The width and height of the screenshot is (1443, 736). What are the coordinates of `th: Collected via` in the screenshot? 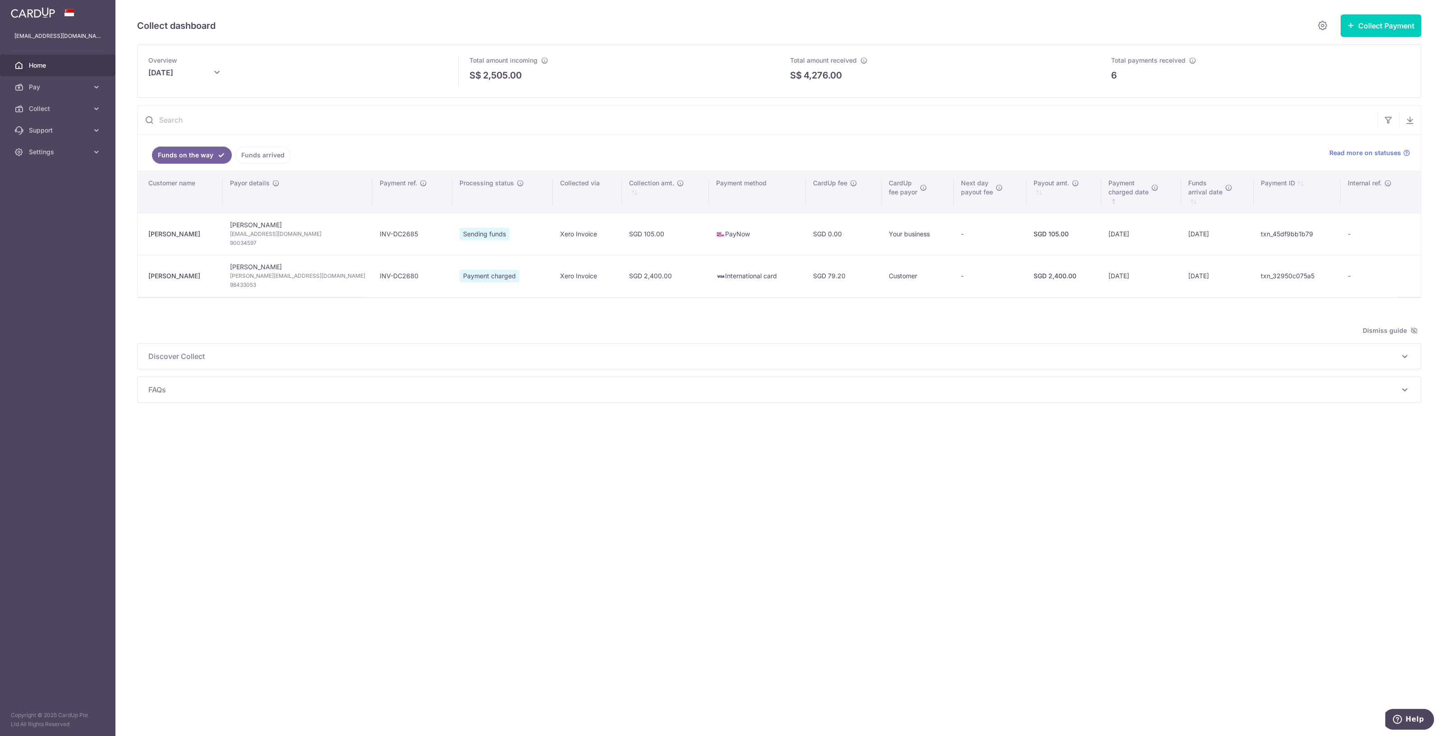 It's located at (587, 192).